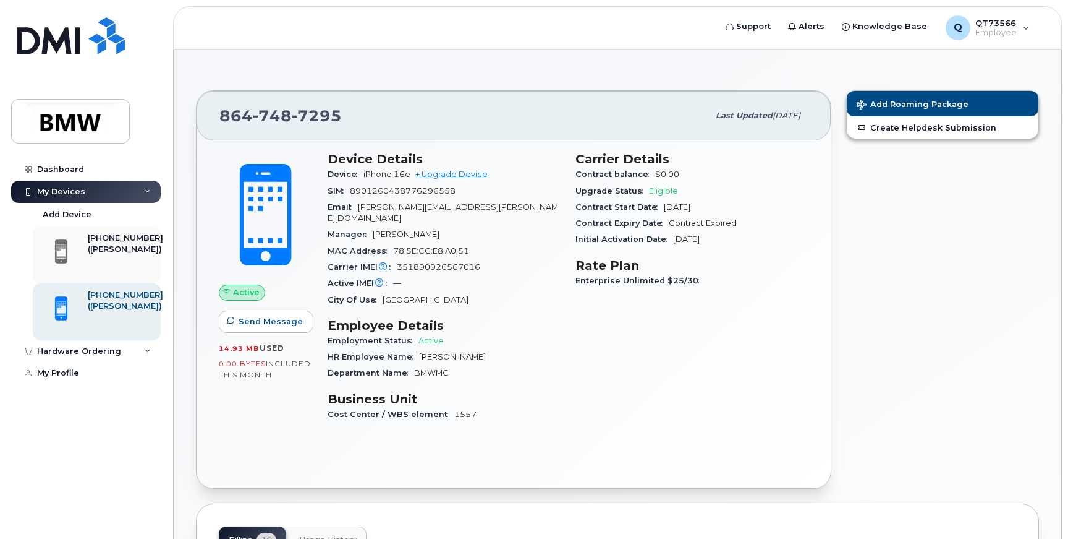 The height and width of the screenshot is (539, 1068). What do you see at coordinates (703, 223) in the screenshot?
I see `span: Contract Expired` at bounding box center [703, 223].